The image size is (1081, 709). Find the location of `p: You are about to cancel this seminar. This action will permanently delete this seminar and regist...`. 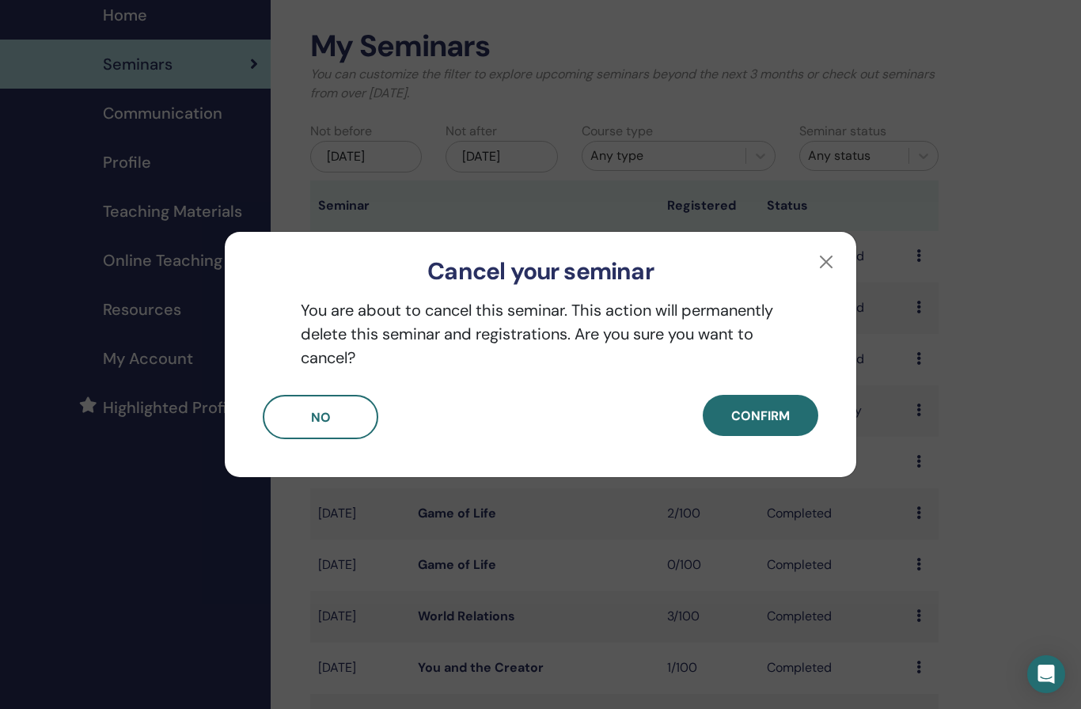

p: You are about to cancel this seminar. This action will permanently delete this seminar and regist... is located at coordinates (540, 334).